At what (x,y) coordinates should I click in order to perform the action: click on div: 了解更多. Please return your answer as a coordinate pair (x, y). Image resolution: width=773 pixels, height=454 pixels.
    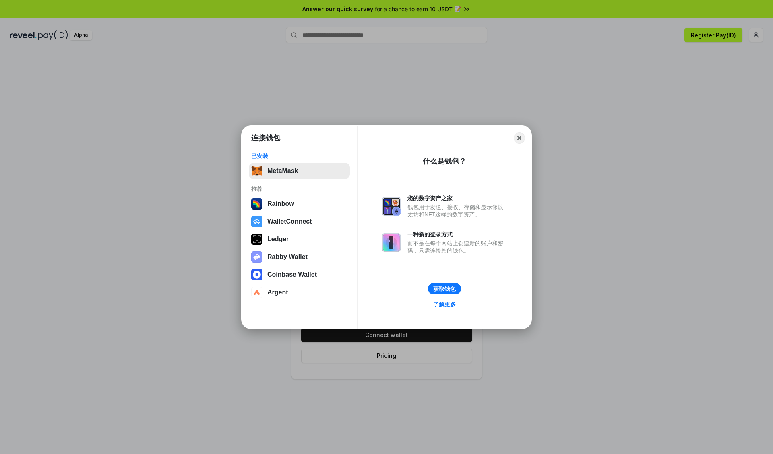
    Looking at the image, I should click on (444, 305).